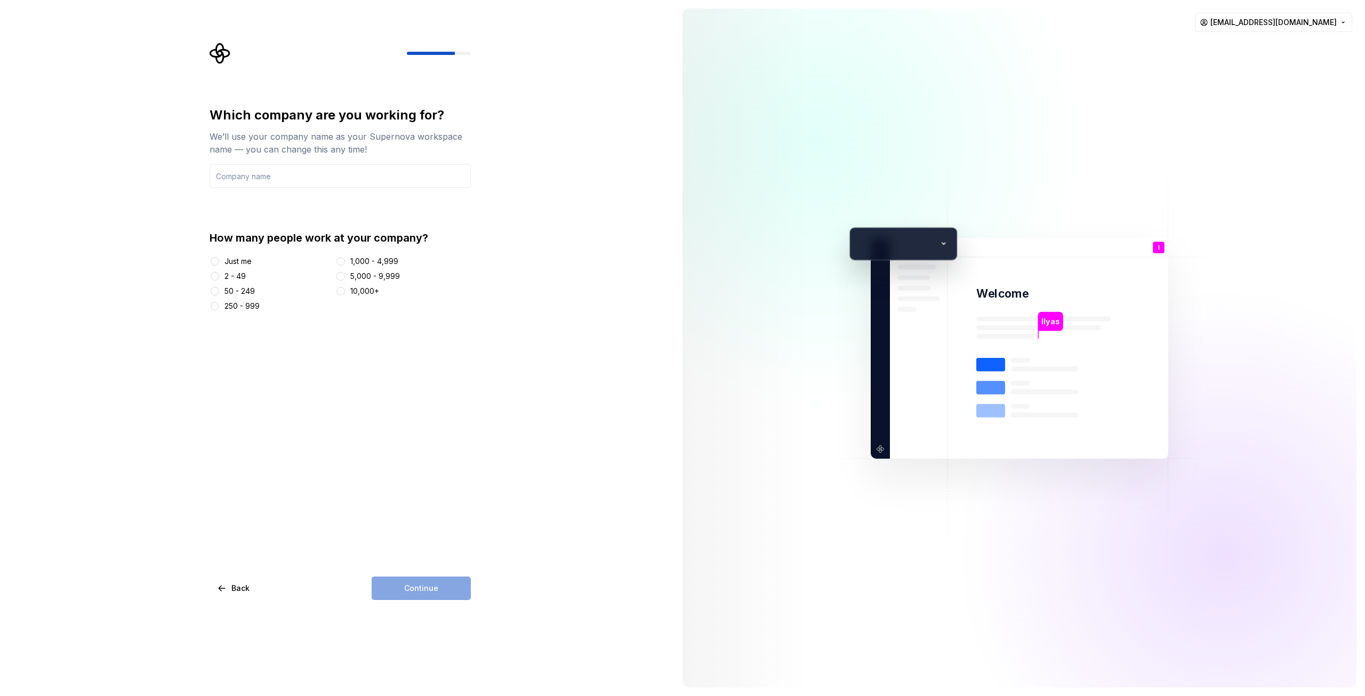 Image resolution: width=1365 pixels, height=696 pixels. Describe the element at coordinates (1159, 247) in the screenshot. I see `p: I` at that location.